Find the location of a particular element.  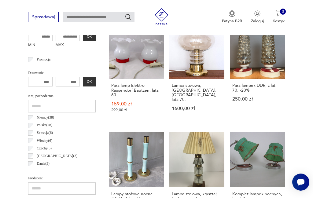

p: Francja ( 2 ) is located at coordinates (44, 172).